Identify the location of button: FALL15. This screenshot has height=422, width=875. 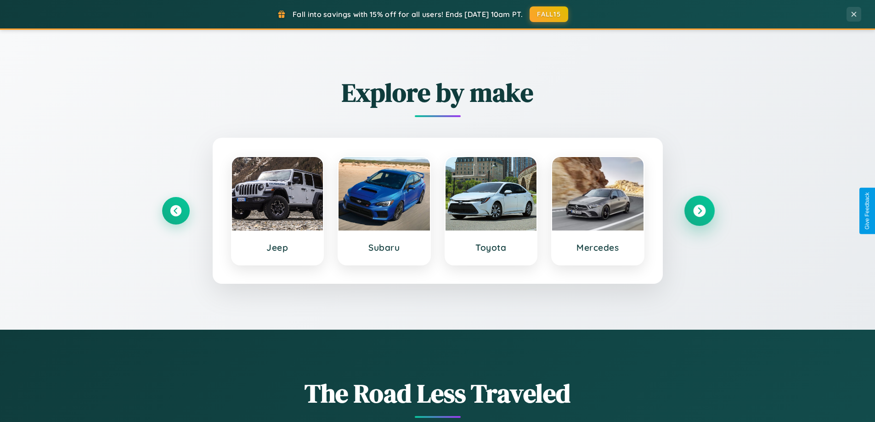
(549, 14).